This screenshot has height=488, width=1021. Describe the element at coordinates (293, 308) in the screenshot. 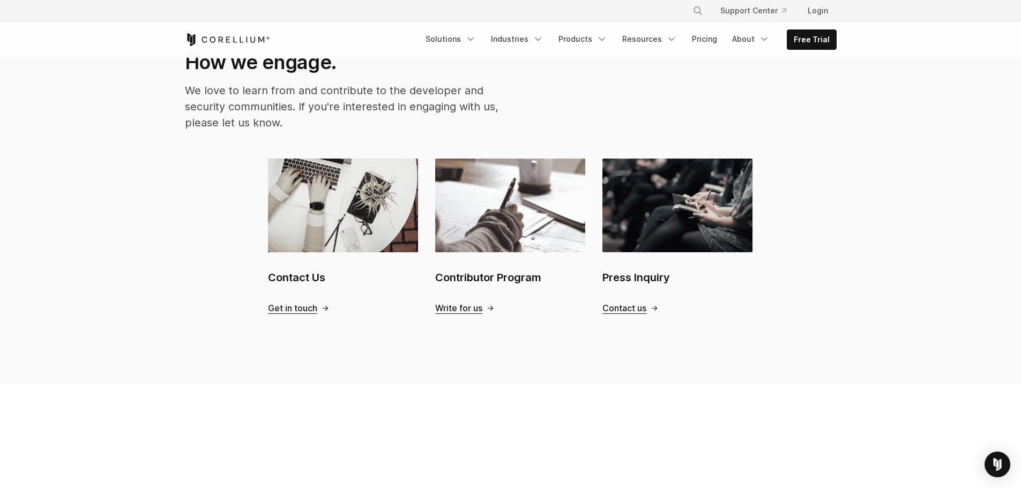

I see `span: Get in touch` at that location.